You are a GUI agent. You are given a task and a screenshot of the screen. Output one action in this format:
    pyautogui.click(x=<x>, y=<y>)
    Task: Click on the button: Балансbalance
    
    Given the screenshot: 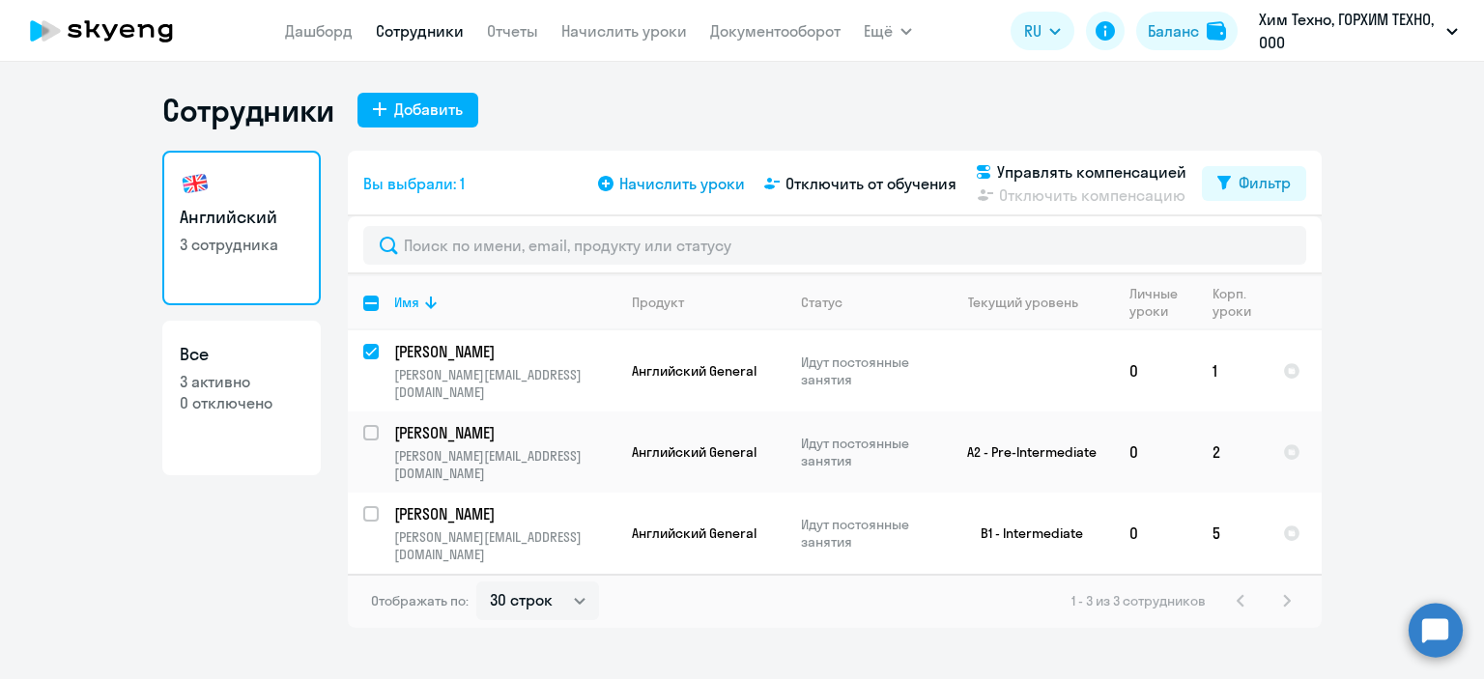 What is the action you would take?
    pyautogui.click(x=1186, y=31)
    